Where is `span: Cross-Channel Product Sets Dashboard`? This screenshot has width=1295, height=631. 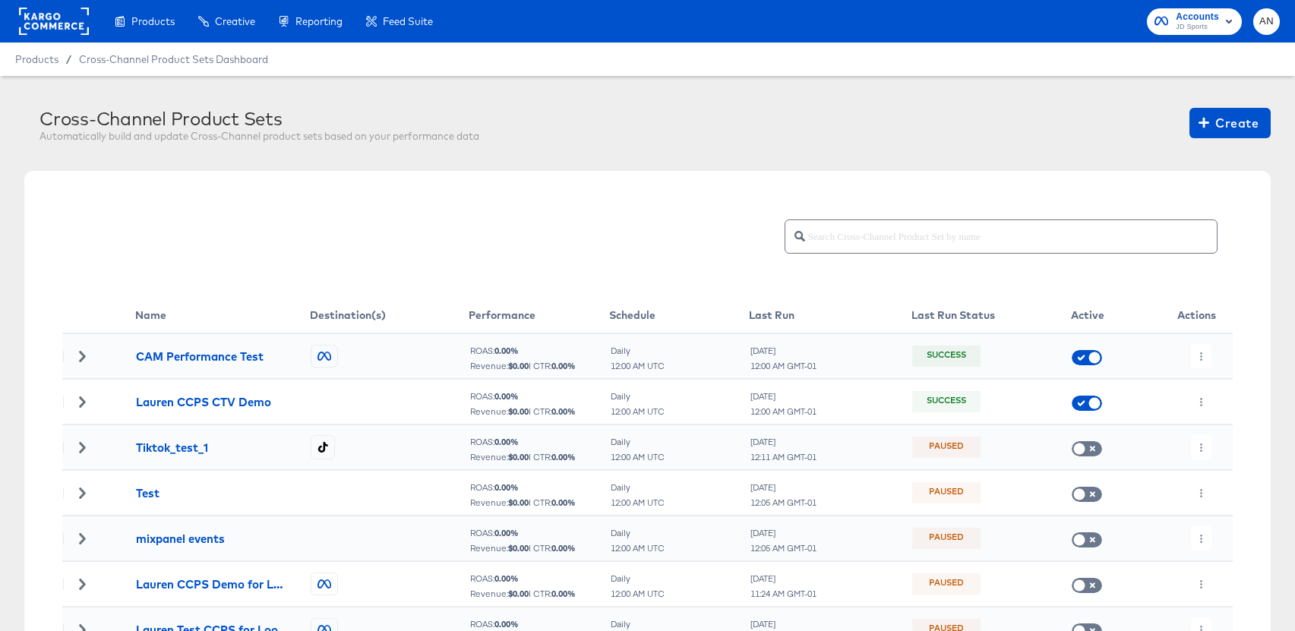
span: Cross-Channel Product Sets Dashboard is located at coordinates (173, 59).